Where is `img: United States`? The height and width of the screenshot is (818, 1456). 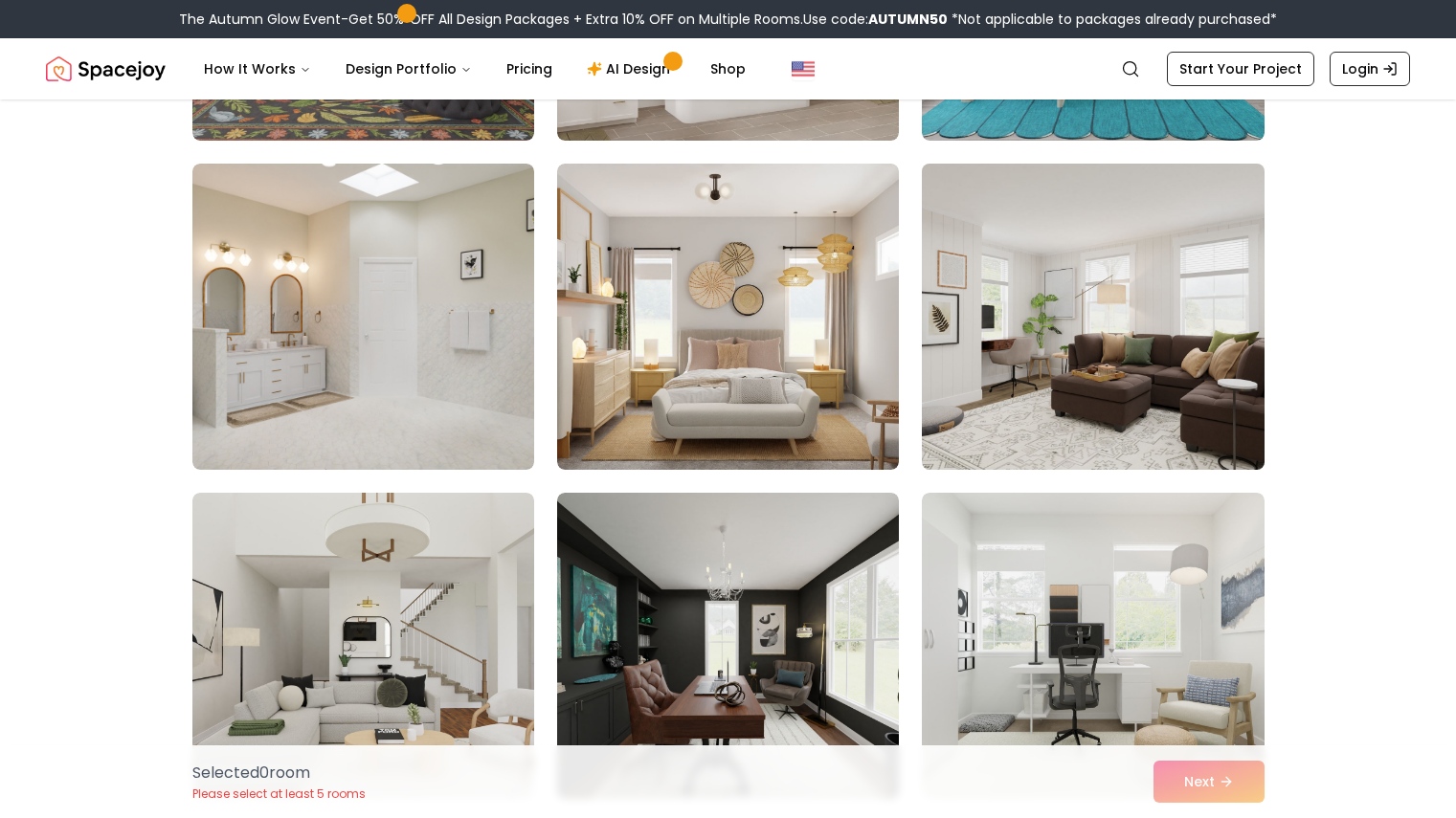 img: United States is located at coordinates (803, 69).